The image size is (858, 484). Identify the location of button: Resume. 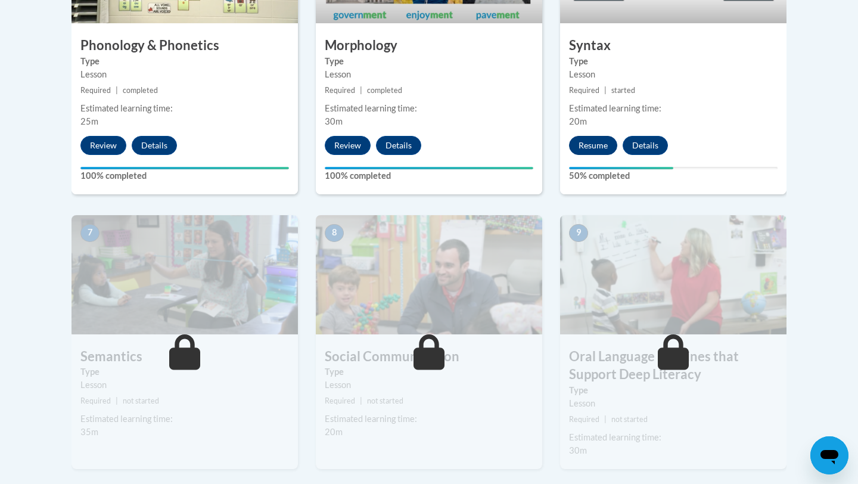
(593, 145).